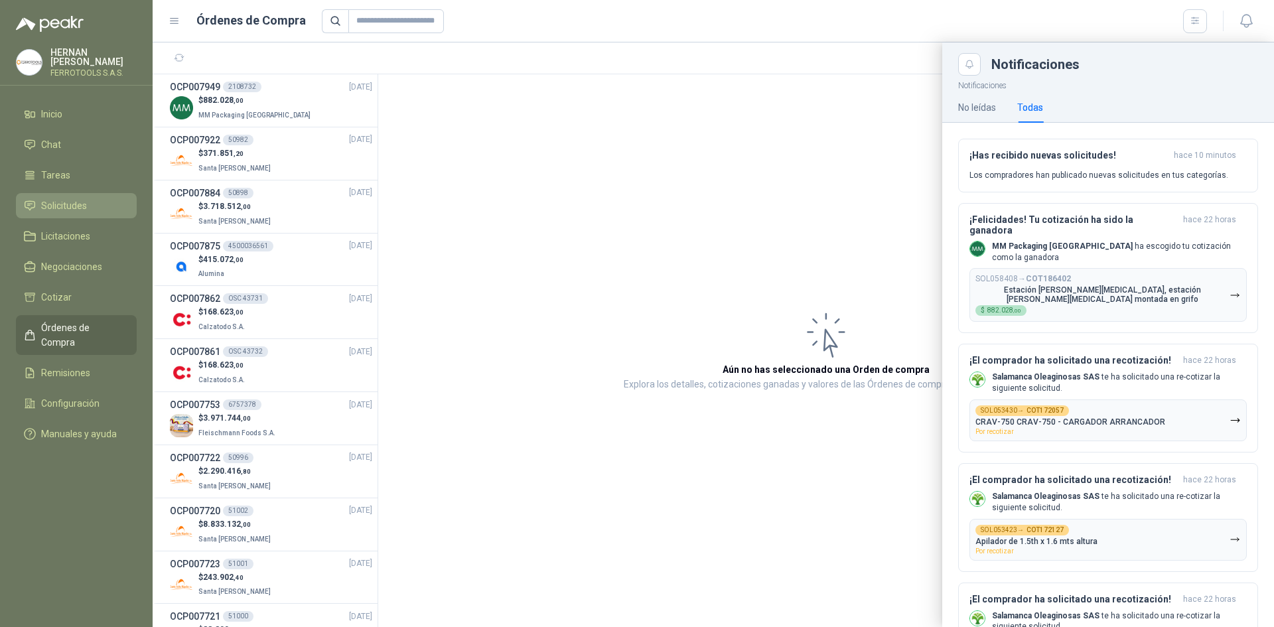 Image resolution: width=1274 pixels, height=627 pixels. I want to click on span: Tareas, so click(56, 175).